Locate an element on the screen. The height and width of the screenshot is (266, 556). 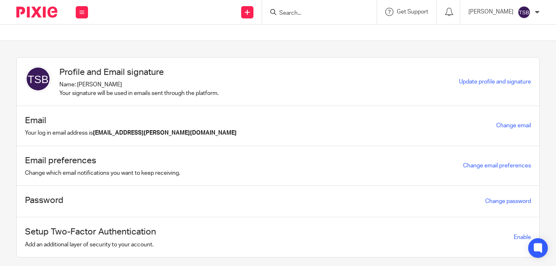
h1: Email is located at coordinates (131, 120).